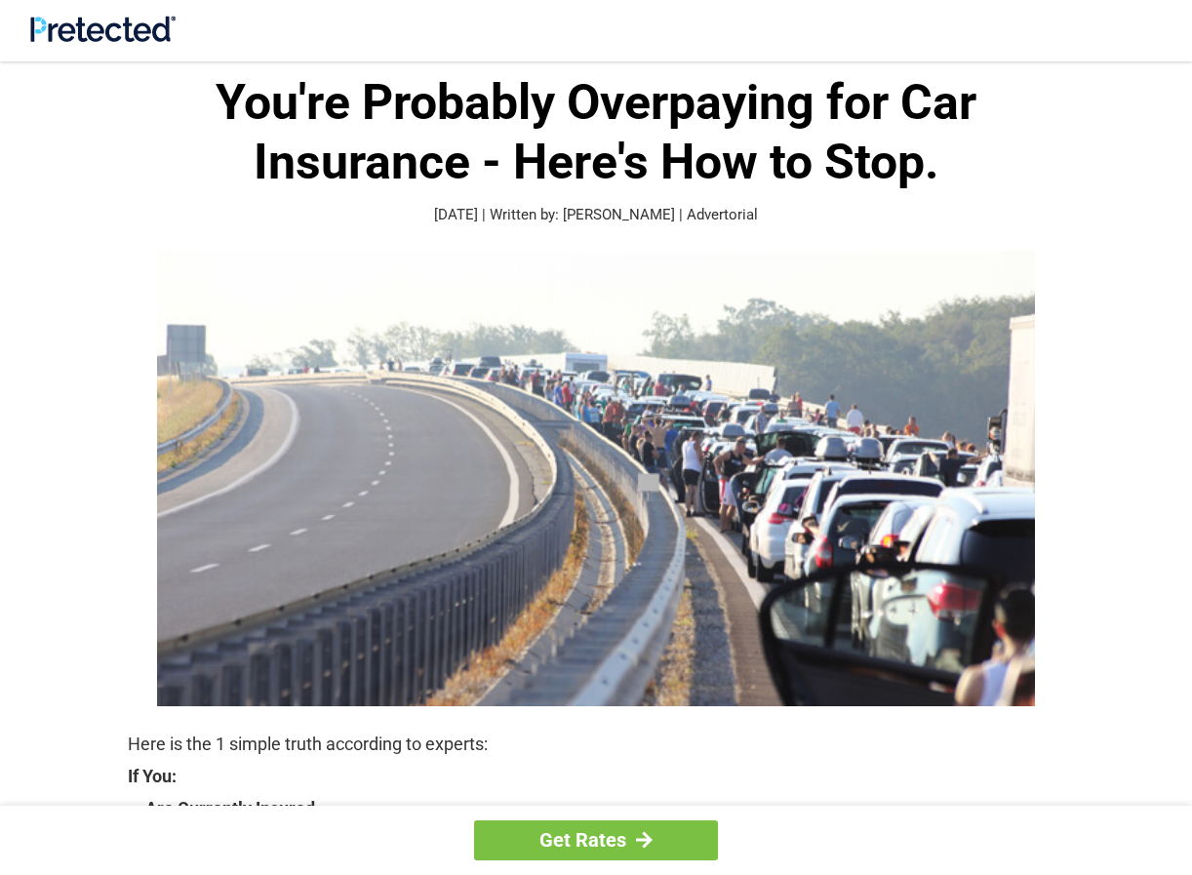 This screenshot has height=875, width=1192. I want to click on h1: You're Probably Overpaying for Car Insurance - Here's How to Stop., so click(596, 133).